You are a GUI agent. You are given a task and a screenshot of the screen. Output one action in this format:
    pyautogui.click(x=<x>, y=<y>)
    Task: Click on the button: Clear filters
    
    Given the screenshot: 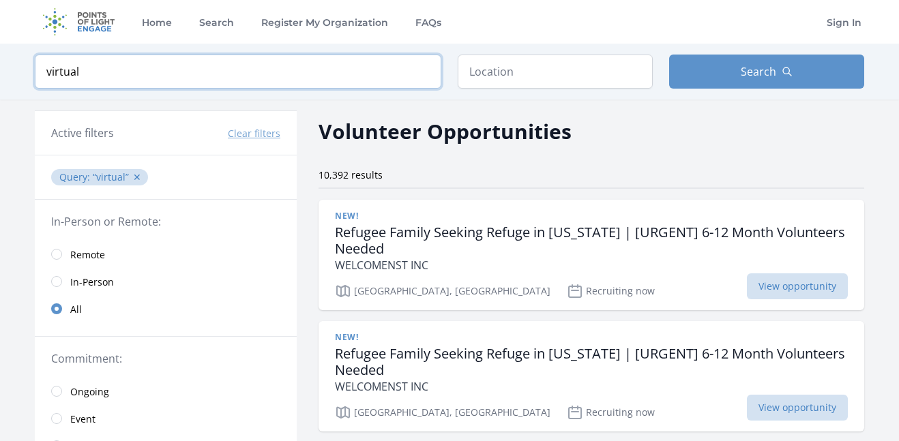 What is the action you would take?
    pyautogui.click(x=254, y=134)
    